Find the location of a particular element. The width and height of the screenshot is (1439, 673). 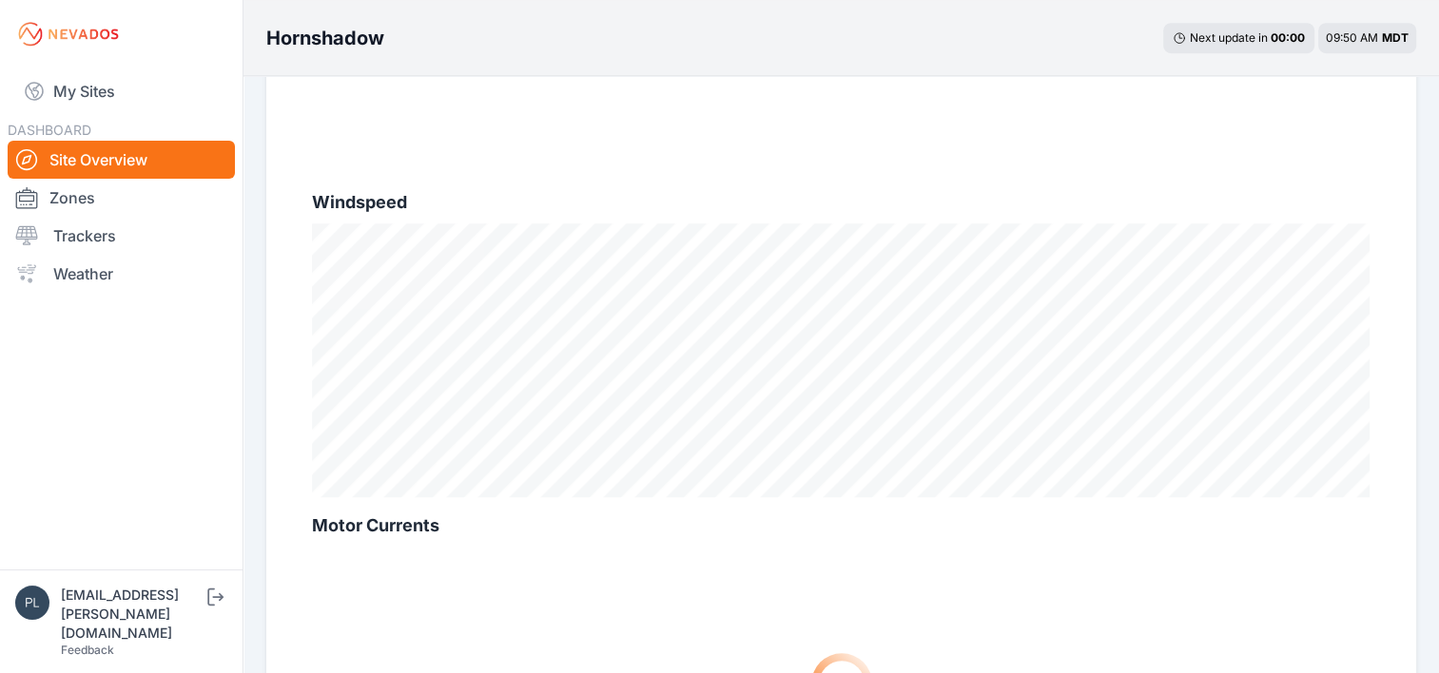

nav: Breadcrumb is located at coordinates (325, 38).